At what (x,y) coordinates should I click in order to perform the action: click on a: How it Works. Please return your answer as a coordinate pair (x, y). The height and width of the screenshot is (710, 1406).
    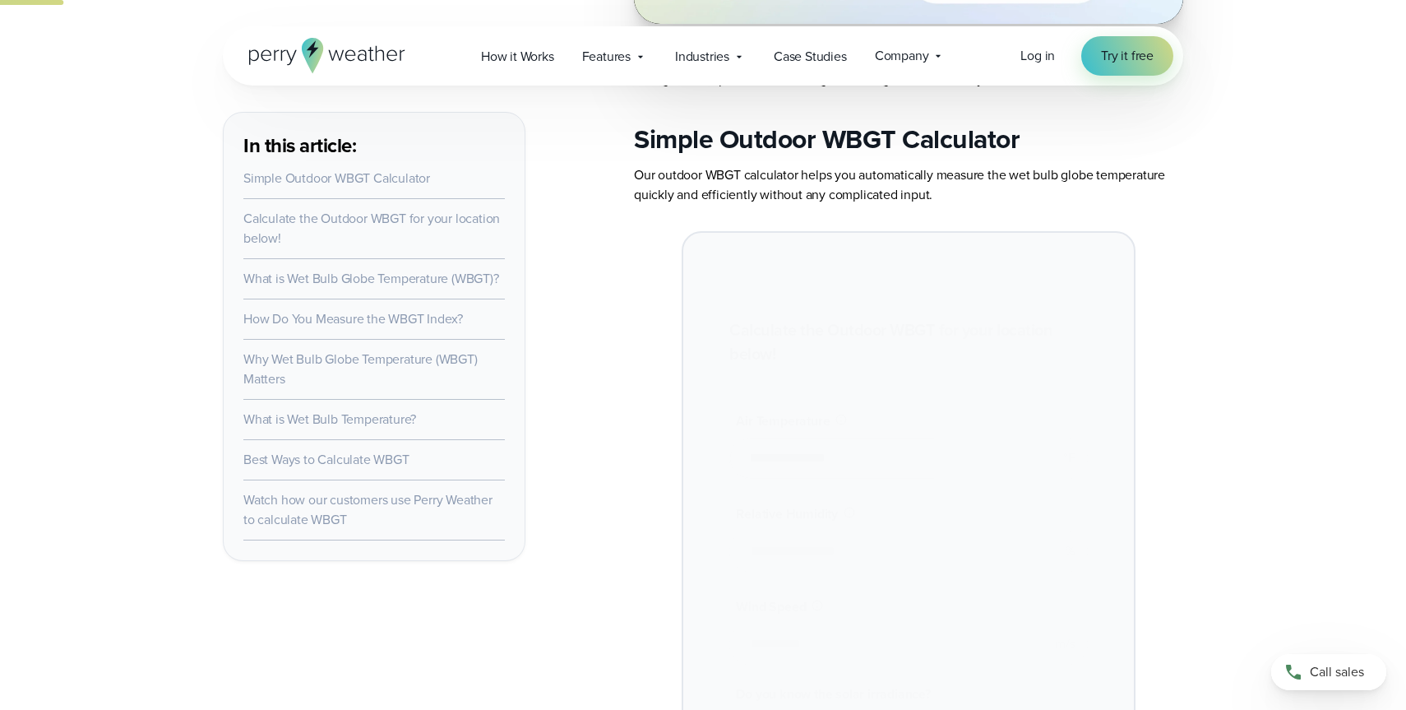
    Looking at the image, I should click on (517, 56).